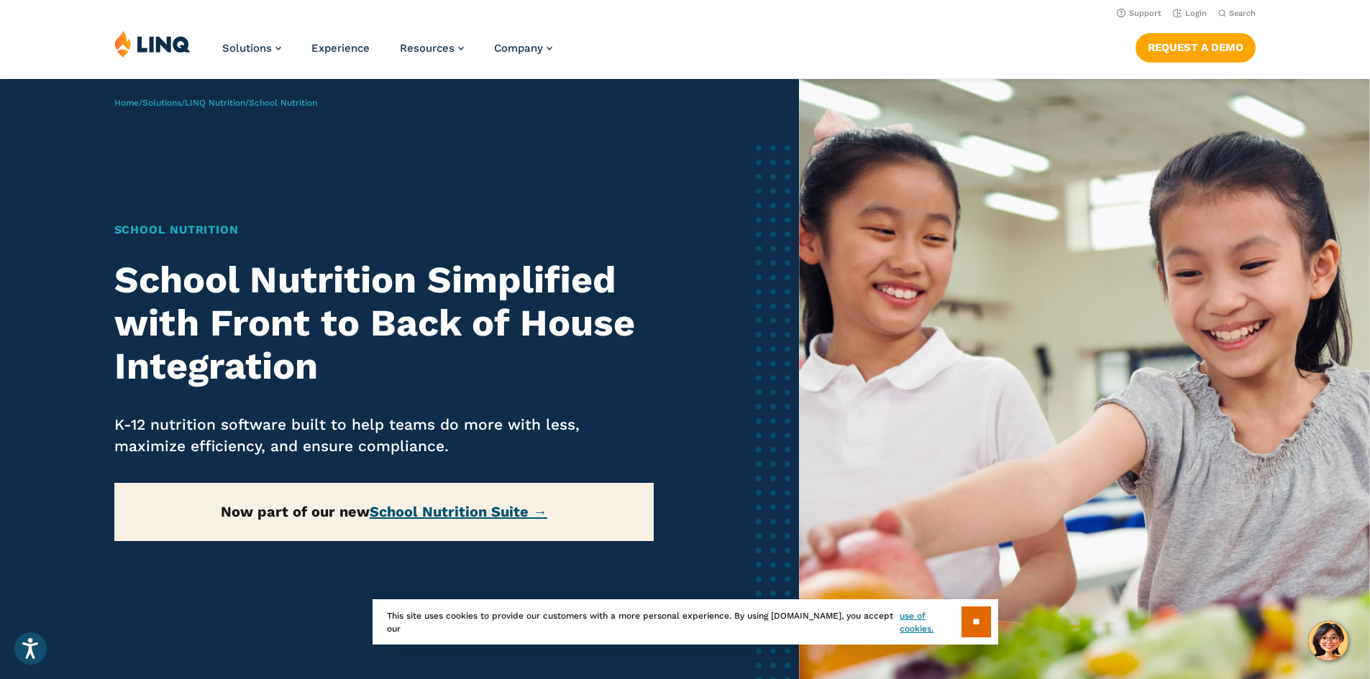 The image size is (1370, 679). Describe the element at coordinates (340, 48) in the screenshot. I see `span: Experience` at that location.